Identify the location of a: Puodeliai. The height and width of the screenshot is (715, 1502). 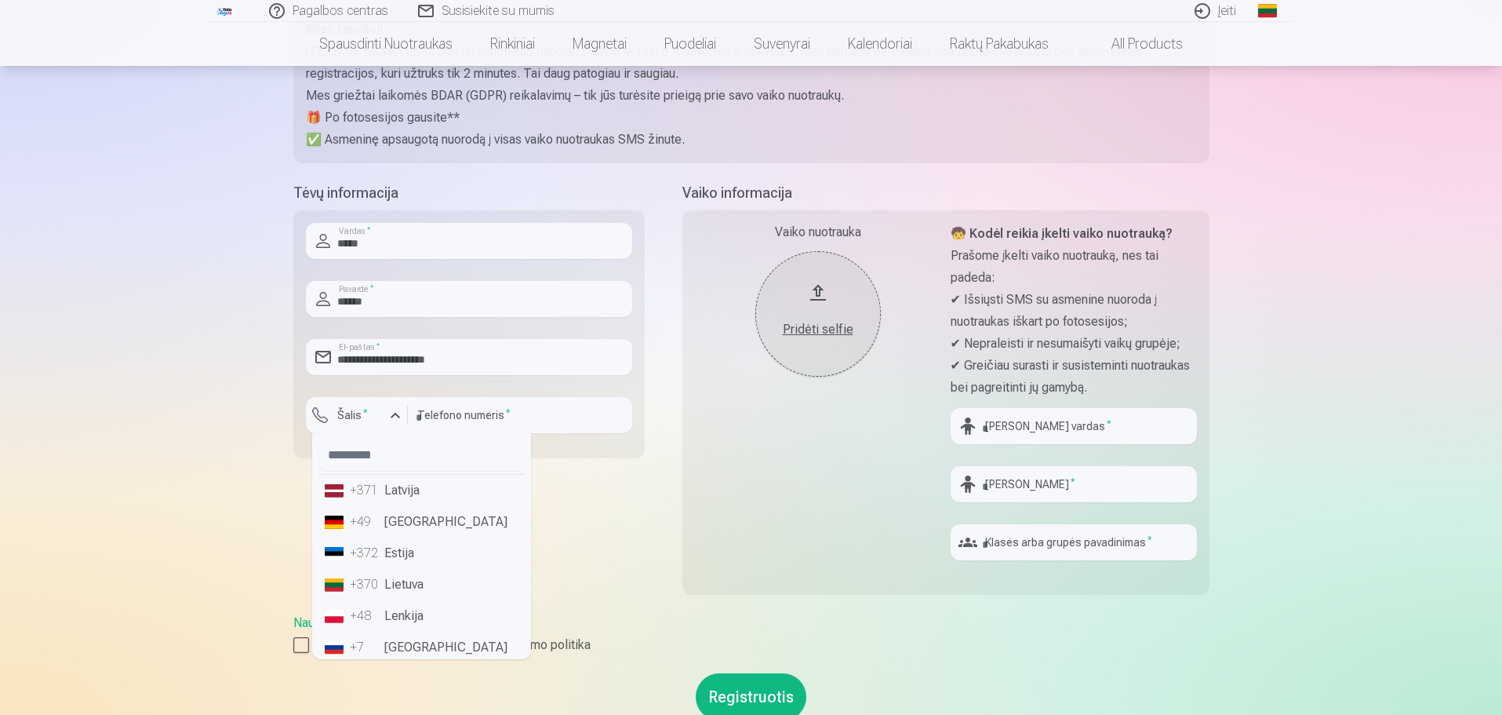
(690, 44).